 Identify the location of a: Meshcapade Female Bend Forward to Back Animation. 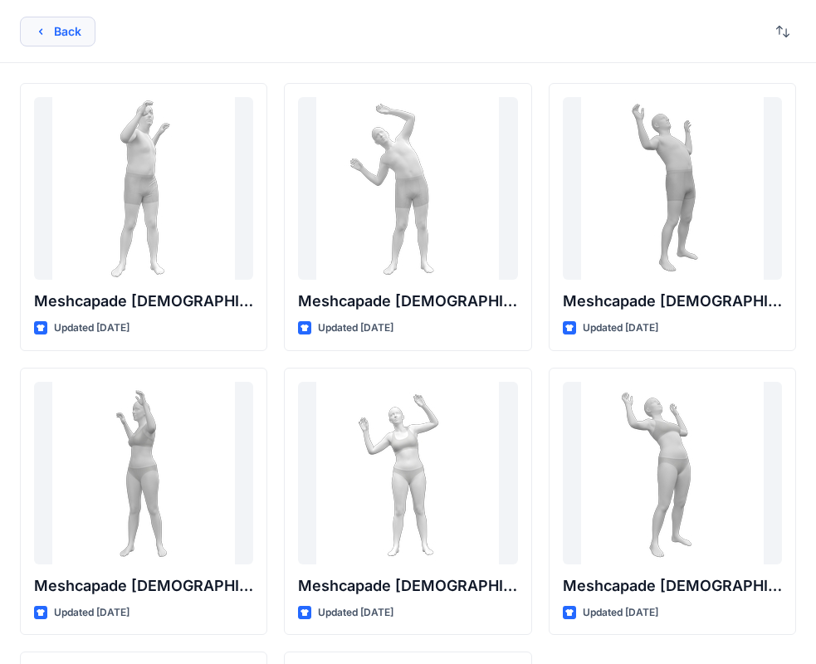
(672, 473).